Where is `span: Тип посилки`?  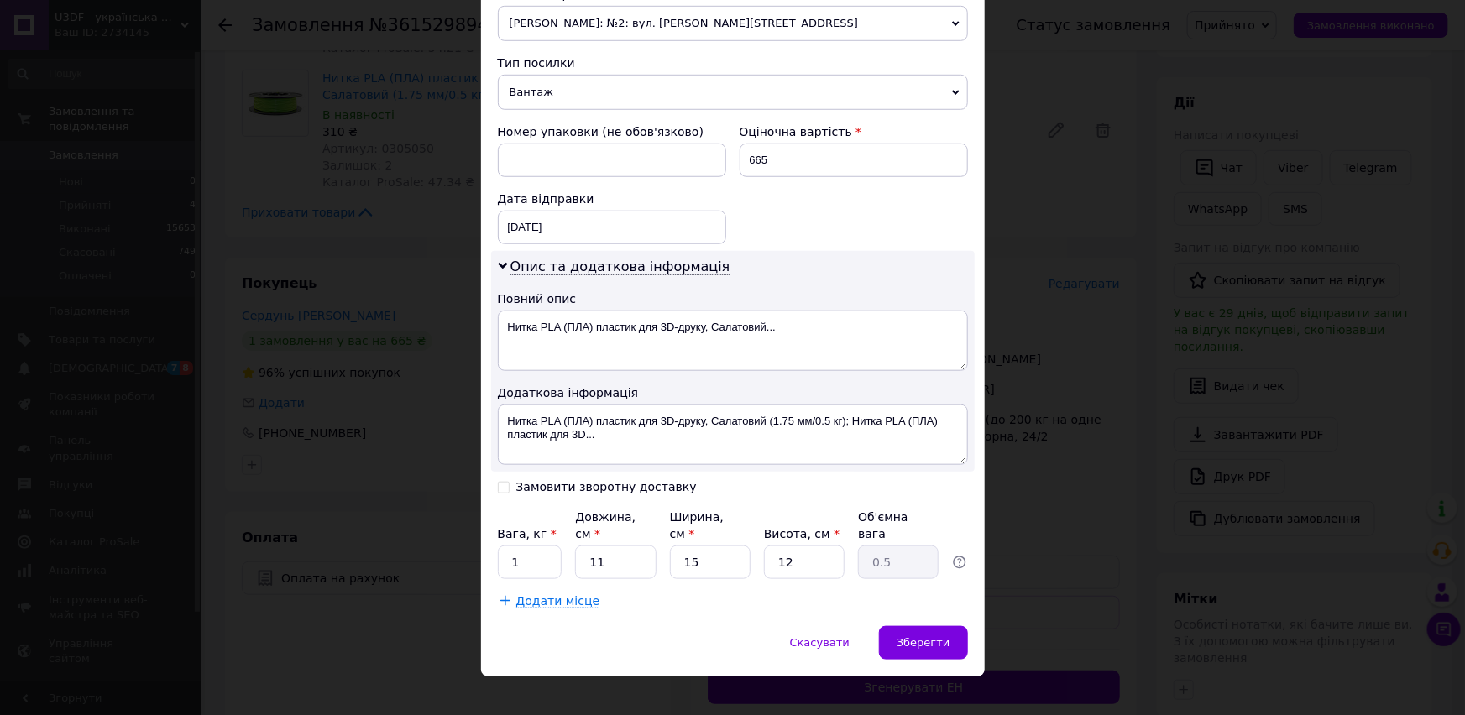 span: Тип посилки is located at coordinates (536, 63).